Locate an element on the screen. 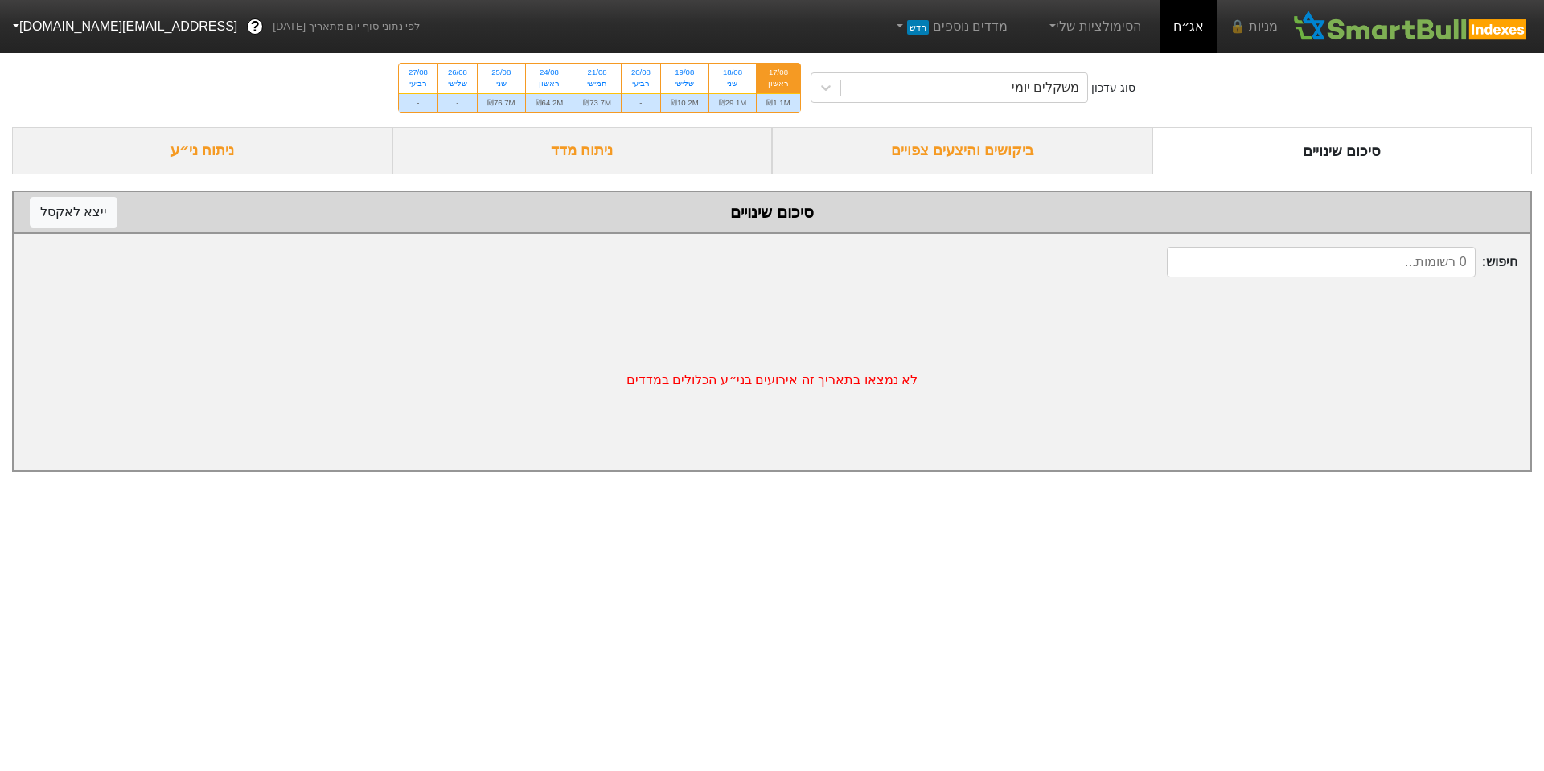 This screenshot has height=771, width=1544. div: 21/08 is located at coordinates (597, 72).